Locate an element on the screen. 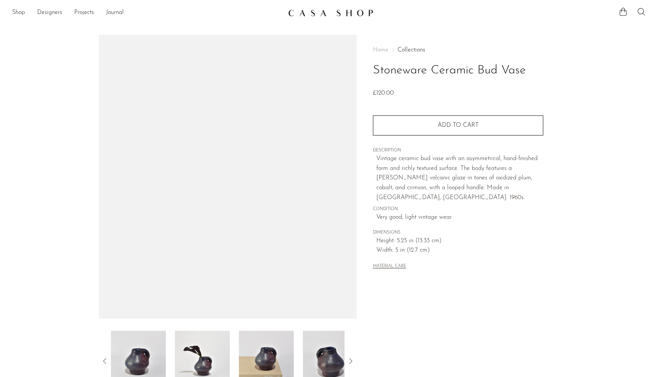  nav: Desktop navigation is located at coordinates (147, 13).